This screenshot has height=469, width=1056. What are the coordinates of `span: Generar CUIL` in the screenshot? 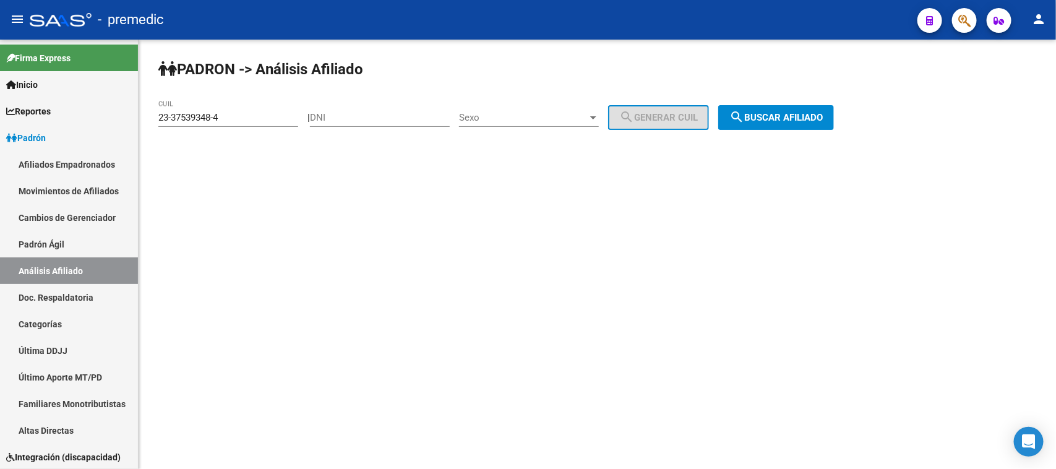 It's located at (658, 117).